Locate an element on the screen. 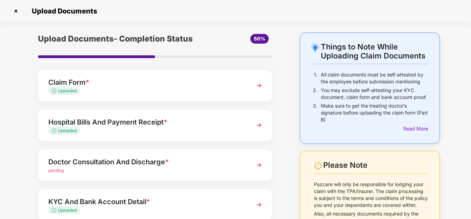  p: You may exclude self-attesting your KYC document, claim form and bank account proof. is located at coordinates (374, 94).